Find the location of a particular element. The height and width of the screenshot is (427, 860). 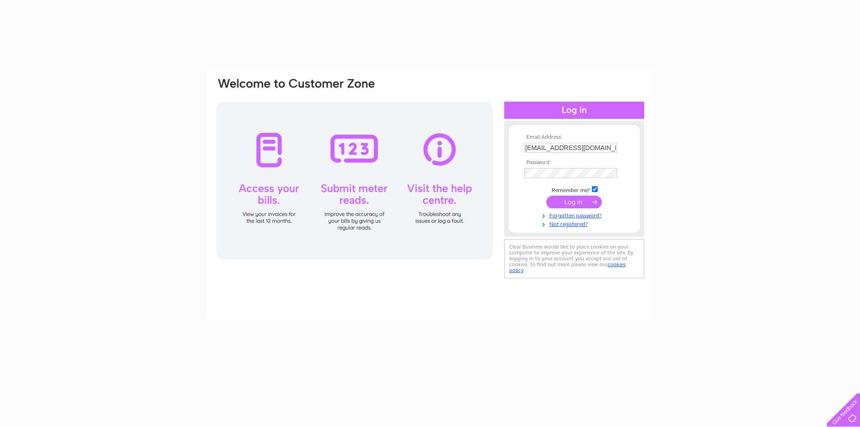

input: Submit is located at coordinates (574, 202).